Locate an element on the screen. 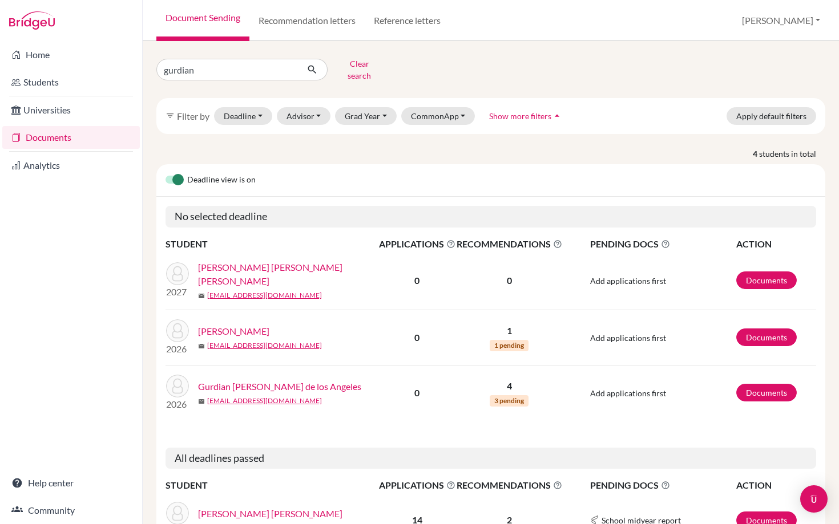 The image size is (839, 524). a: Help center is located at coordinates (71, 483).